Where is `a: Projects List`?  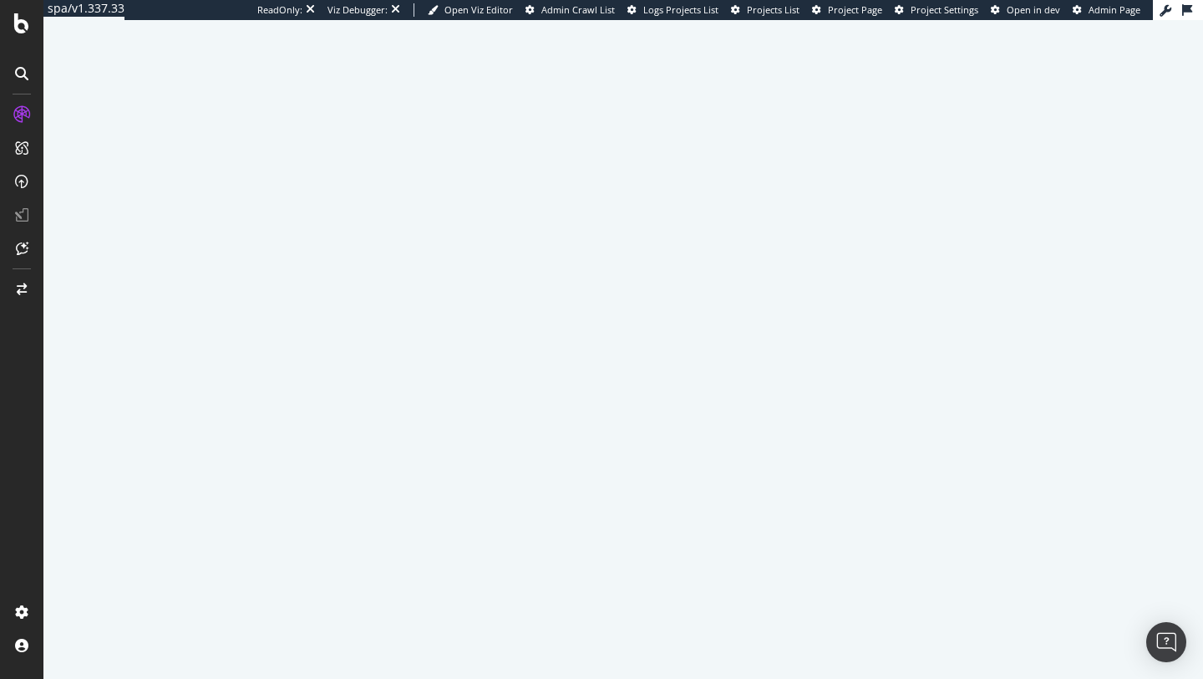 a: Projects List is located at coordinates (766, 10).